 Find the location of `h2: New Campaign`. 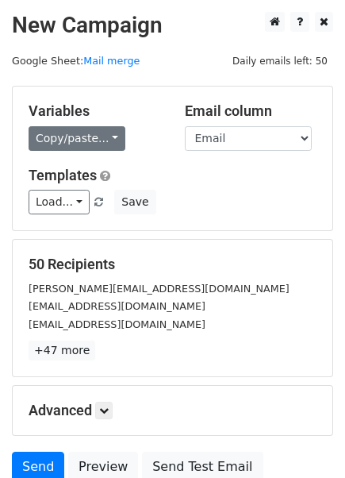

h2: New Campaign is located at coordinates (172, 25).